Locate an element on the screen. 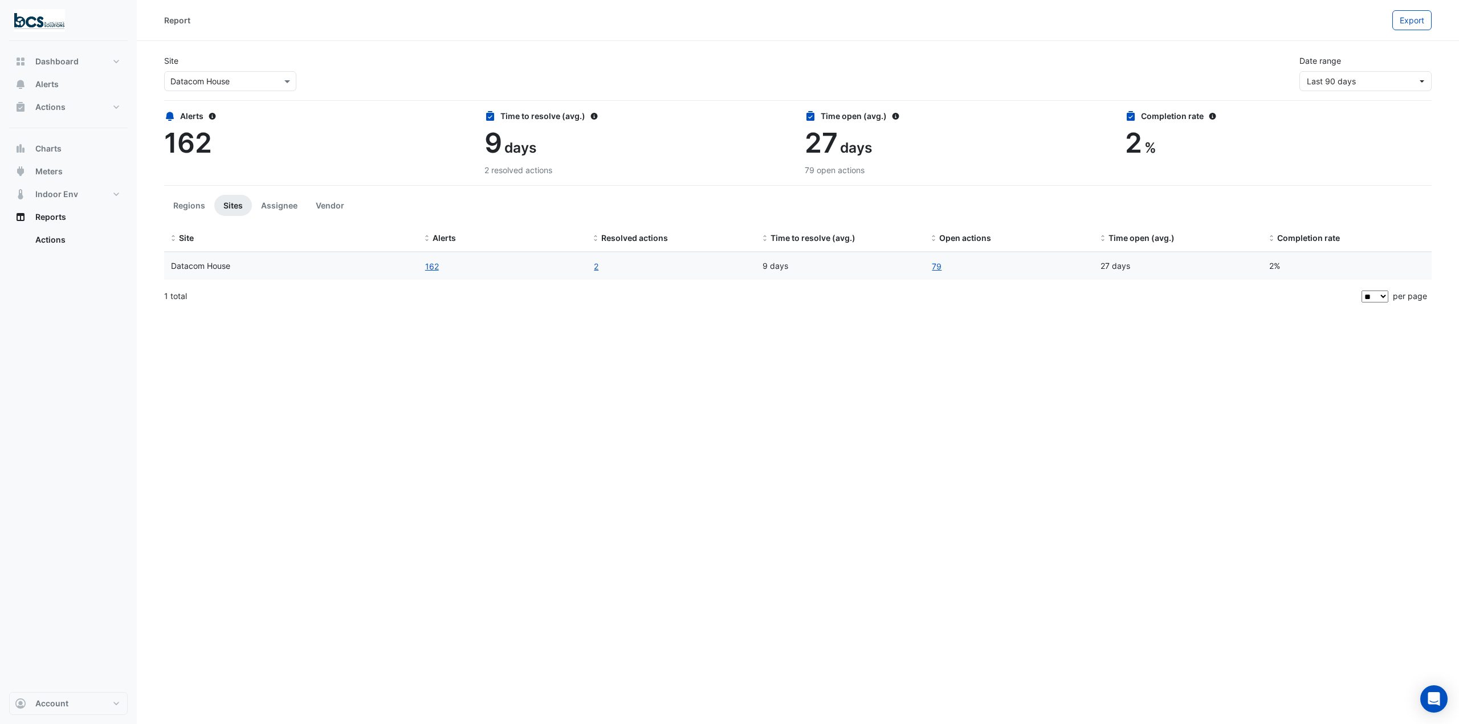  span: 9 is located at coordinates (493, 142).